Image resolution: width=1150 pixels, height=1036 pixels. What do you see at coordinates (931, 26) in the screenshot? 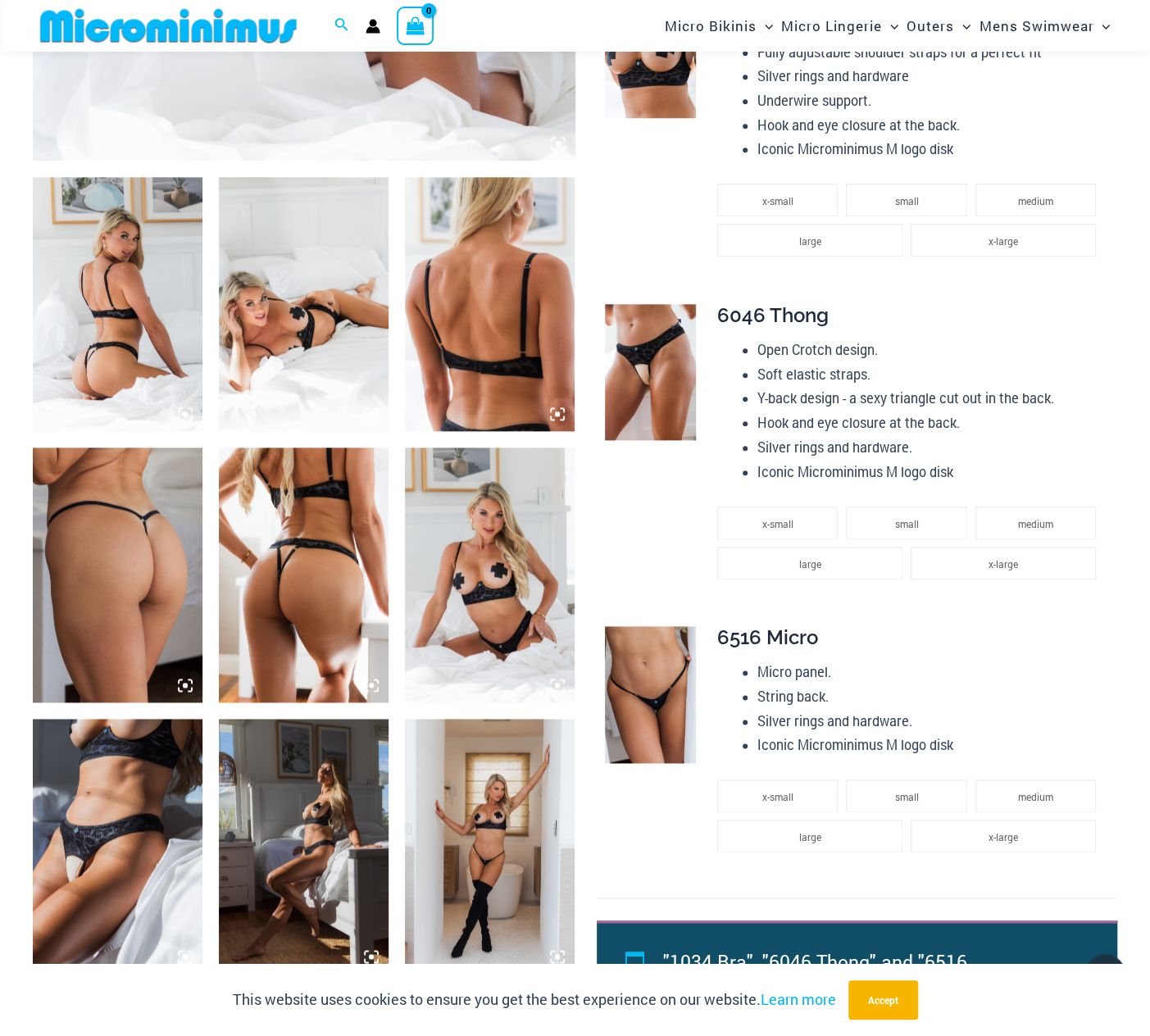
I see `span: Outers` at bounding box center [931, 26].